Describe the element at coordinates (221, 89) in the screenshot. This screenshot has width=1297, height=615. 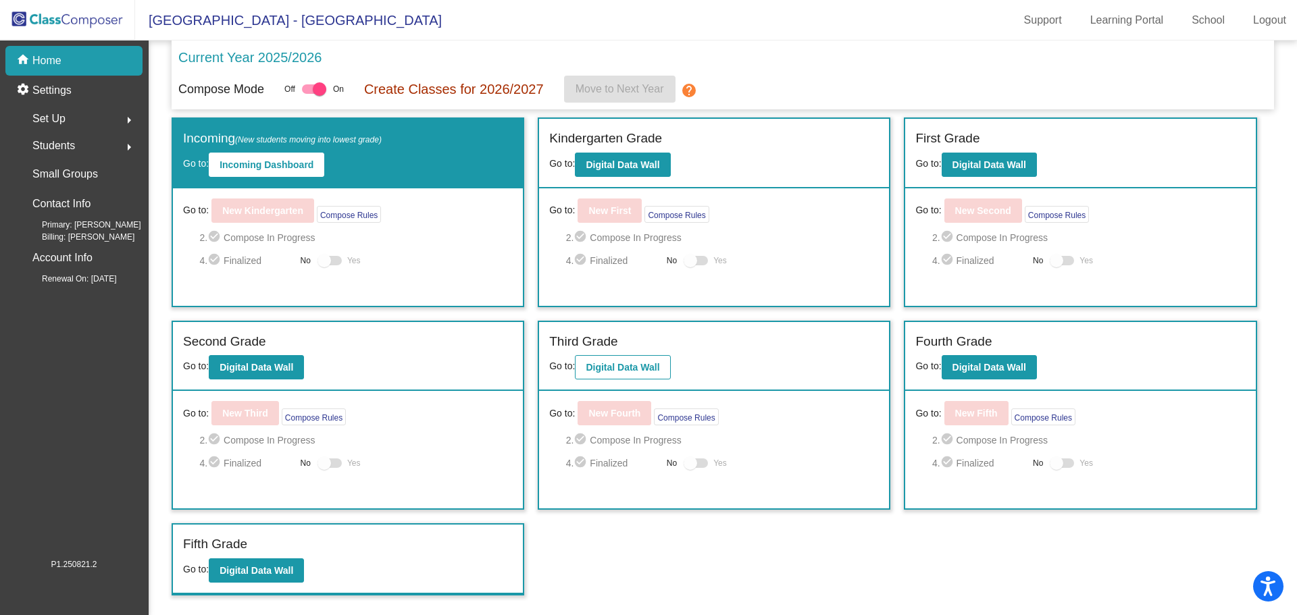
I see `p: Compose Mode` at that location.